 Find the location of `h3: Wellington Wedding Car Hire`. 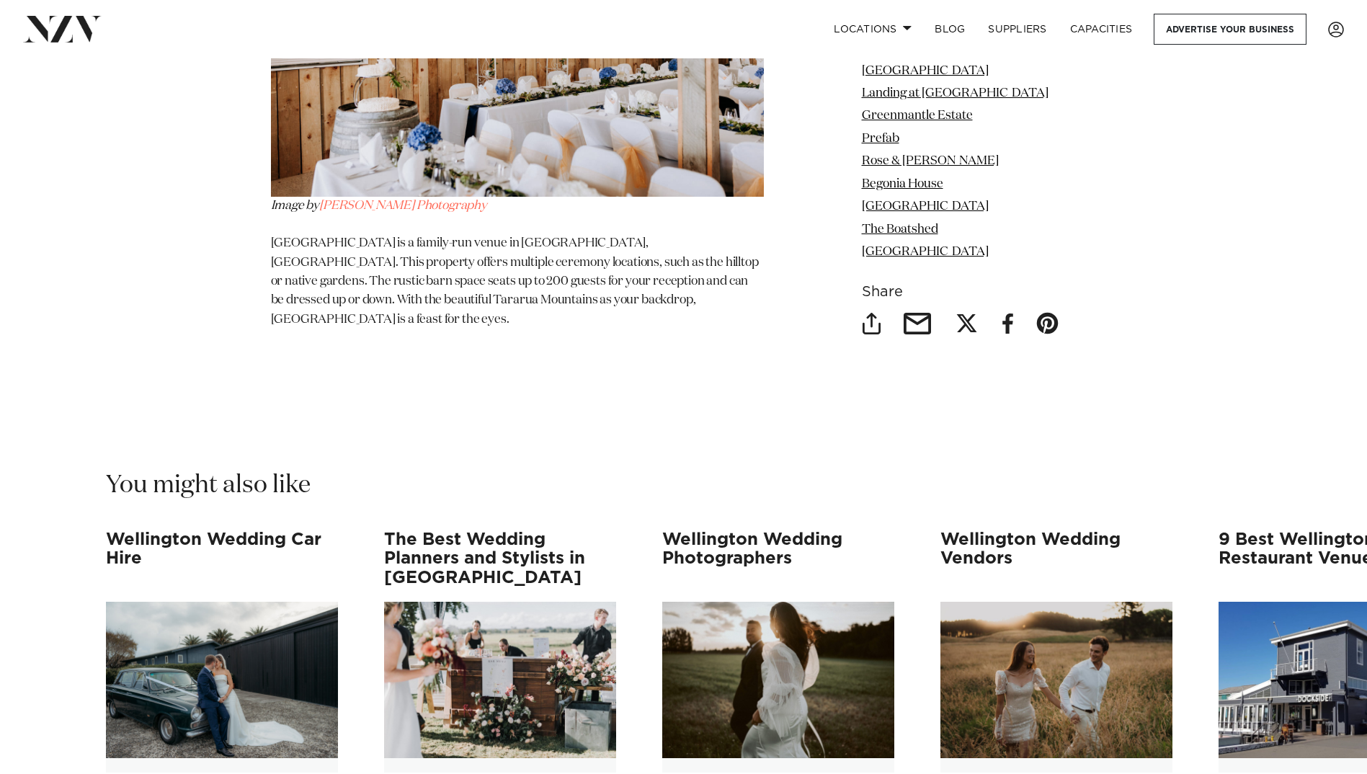

h3: Wellington Wedding Car Hire is located at coordinates (222, 559).